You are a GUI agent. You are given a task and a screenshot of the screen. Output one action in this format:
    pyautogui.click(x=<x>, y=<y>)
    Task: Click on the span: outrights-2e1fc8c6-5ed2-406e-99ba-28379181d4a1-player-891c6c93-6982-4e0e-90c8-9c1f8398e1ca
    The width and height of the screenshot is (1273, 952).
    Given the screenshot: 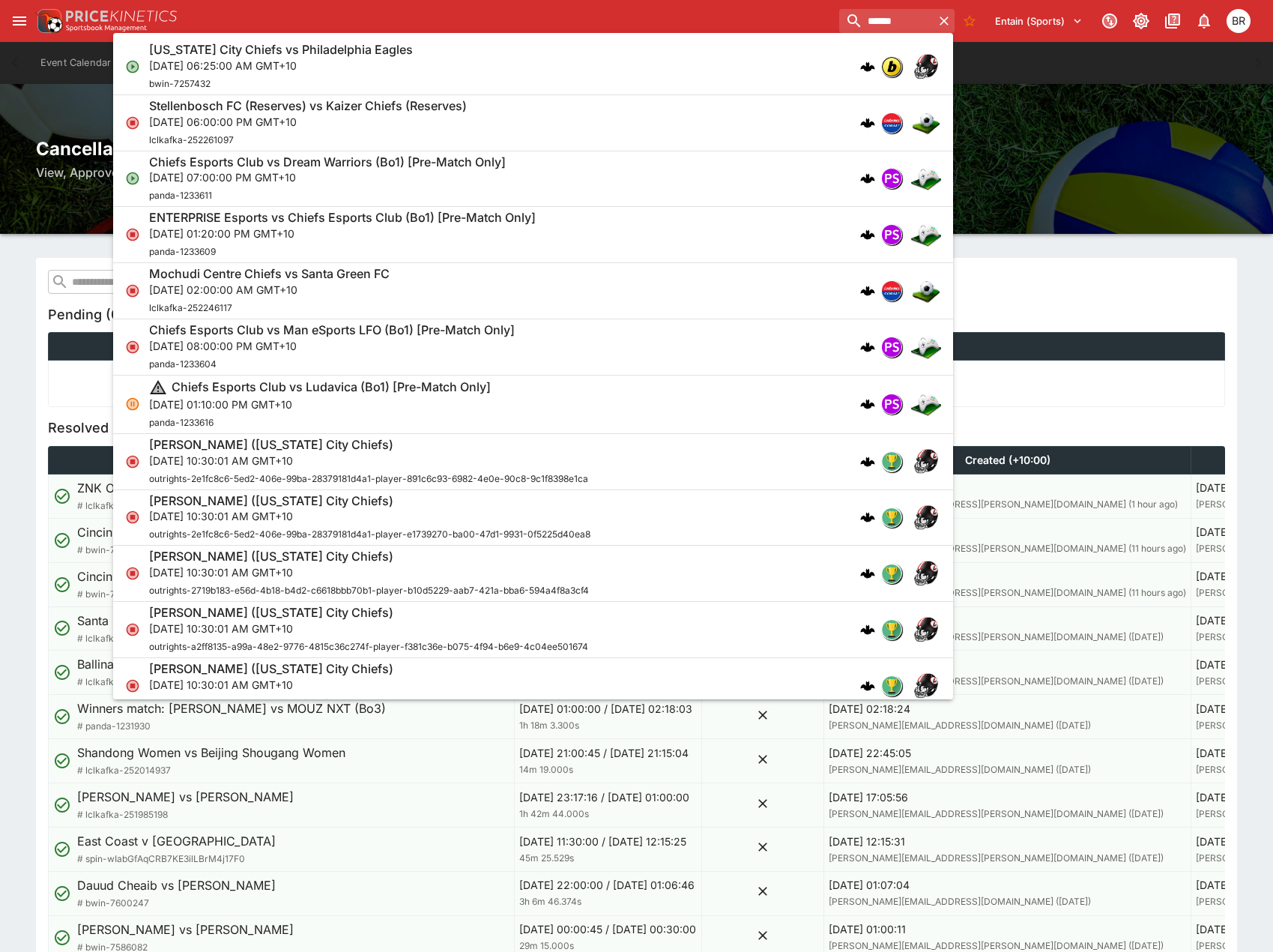 What is the action you would take?
    pyautogui.click(x=369, y=478)
    